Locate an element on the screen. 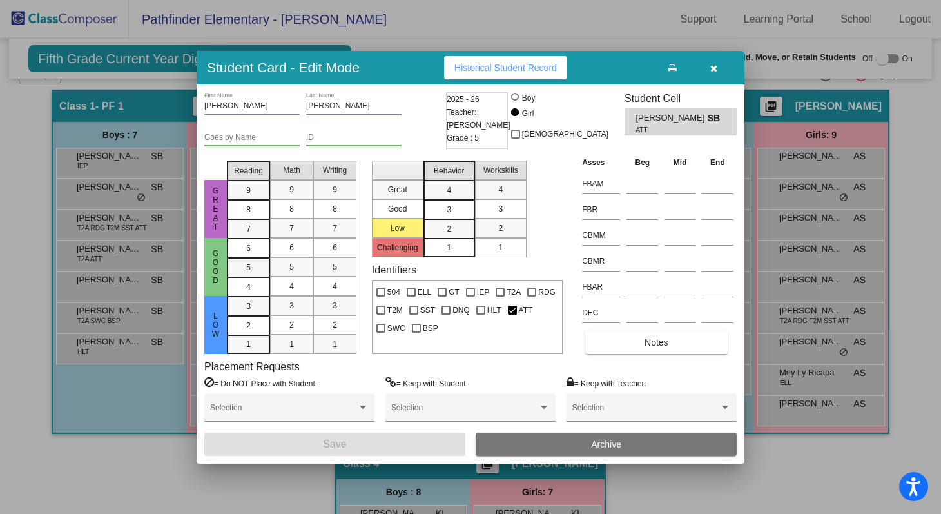  span: RDG is located at coordinates (547, 292).